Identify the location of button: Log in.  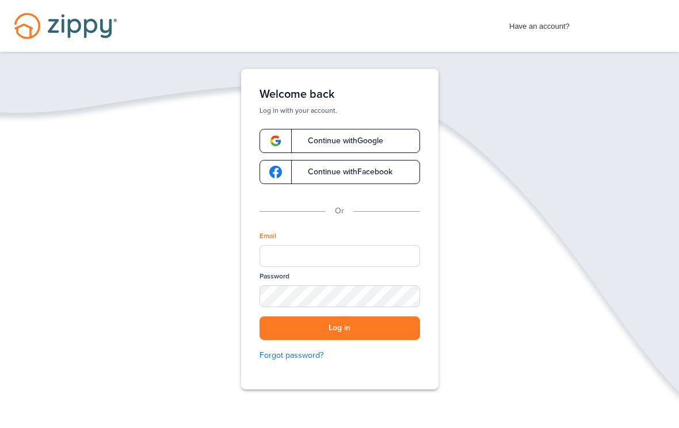
(339, 328).